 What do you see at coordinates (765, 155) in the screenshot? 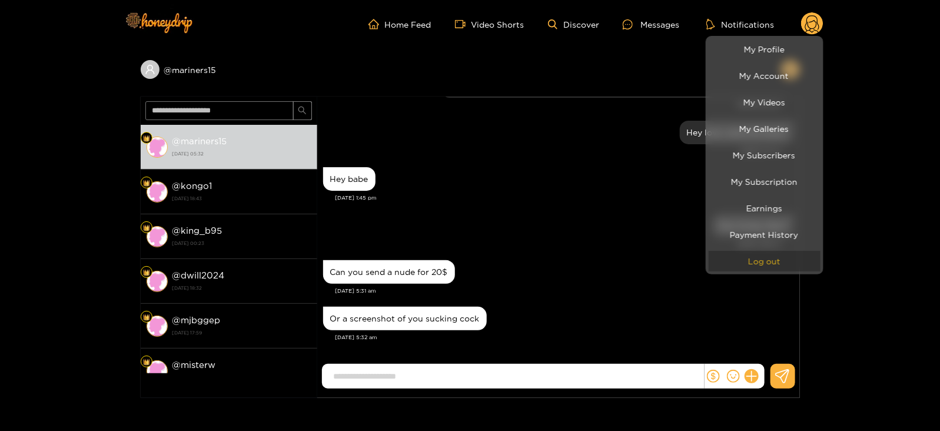
I see `a: My Subscribers` at bounding box center [765, 155].